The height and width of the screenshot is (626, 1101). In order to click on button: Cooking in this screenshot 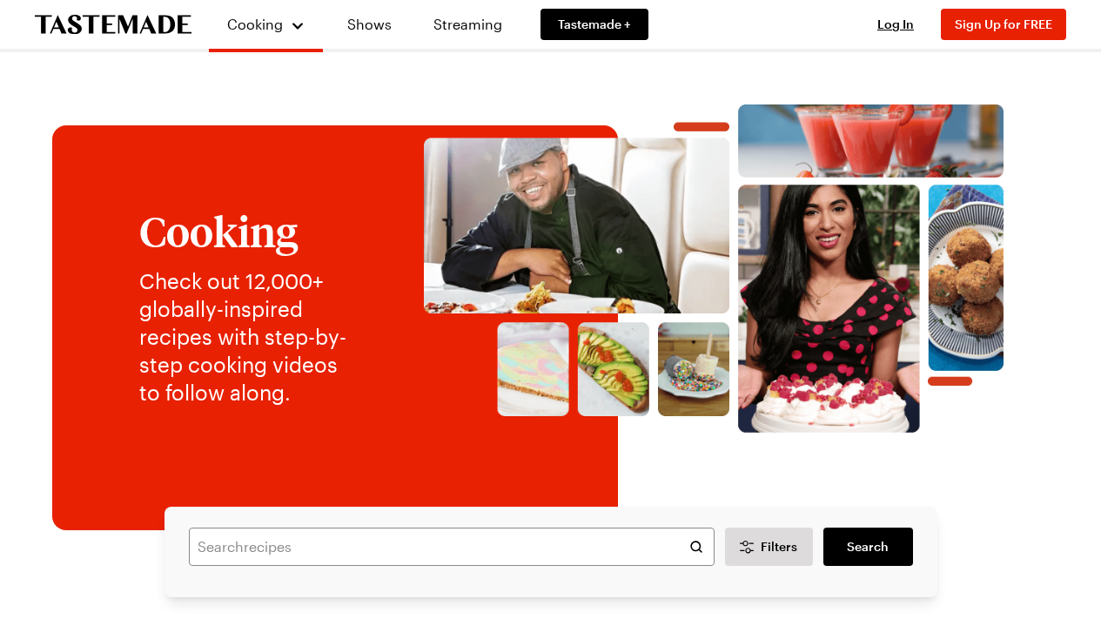, I will do `click(265, 24)`.